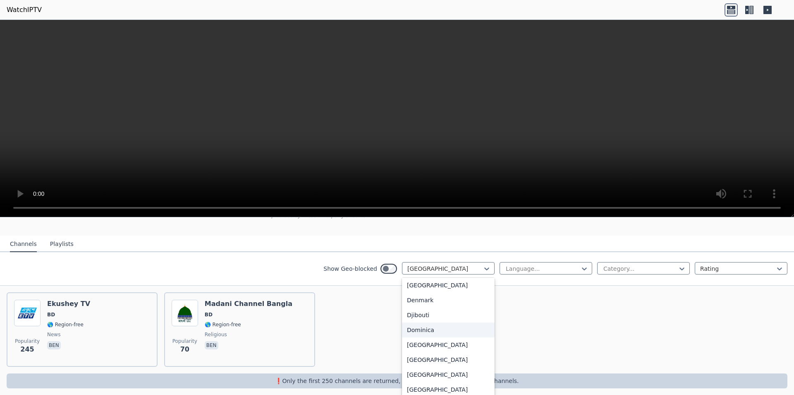 This screenshot has width=794, height=395. I want to click on p: ❗️Only the first 250 channels are returned, use the filters to narrow down channels., so click(397, 381).